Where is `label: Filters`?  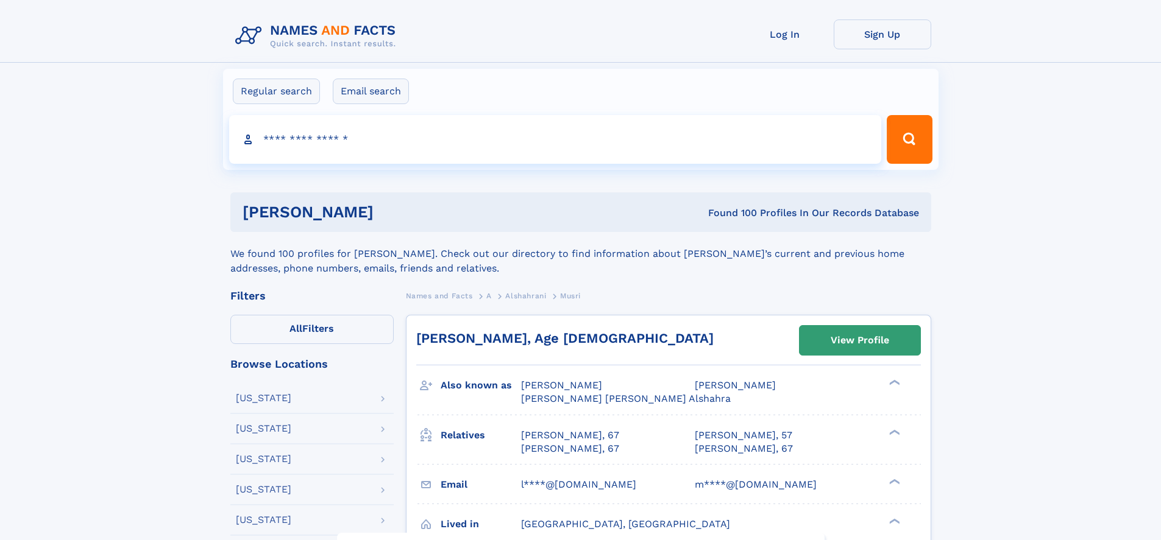
label: Filters is located at coordinates (312, 330).